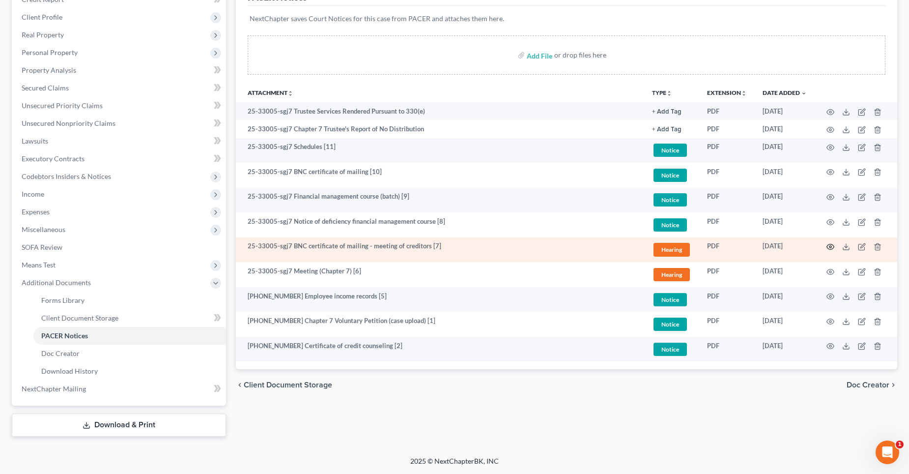 The width and height of the screenshot is (909, 474). Describe the element at coordinates (804, 93) in the screenshot. I see `i: expand_more` at that location.